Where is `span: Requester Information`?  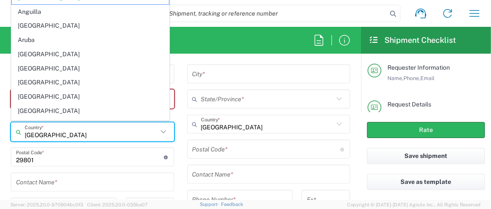
span: Requester Information is located at coordinates (419, 68).